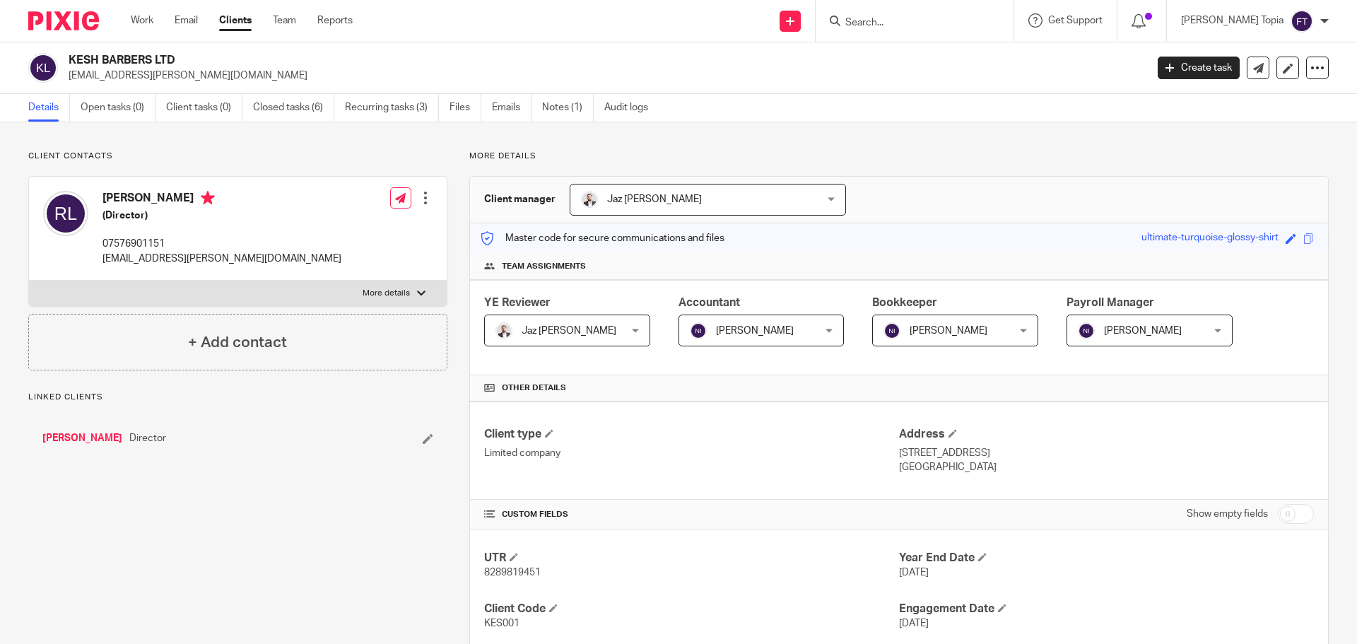 The image size is (1357, 644). I want to click on h5: (Director), so click(222, 216).